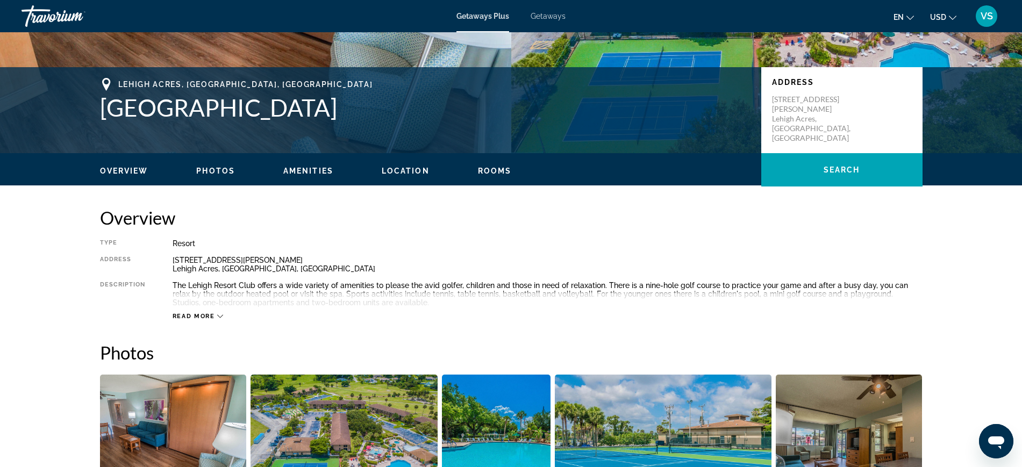 Image resolution: width=1022 pixels, height=467 pixels. Describe the element at coordinates (194, 316) in the screenshot. I see `span: Read more` at that location.